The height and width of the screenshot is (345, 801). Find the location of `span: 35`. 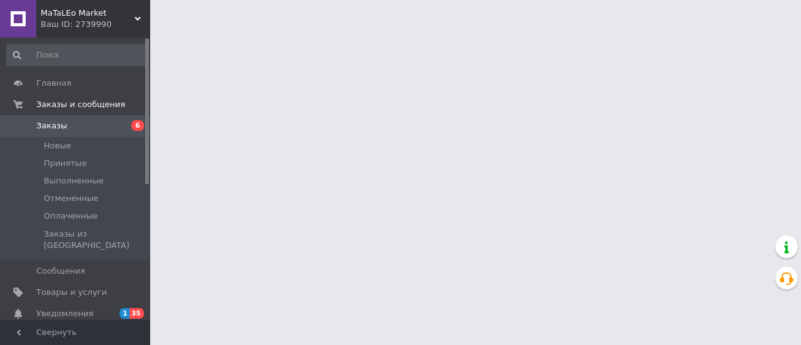

span: 35 is located at coordinates (136, 313).